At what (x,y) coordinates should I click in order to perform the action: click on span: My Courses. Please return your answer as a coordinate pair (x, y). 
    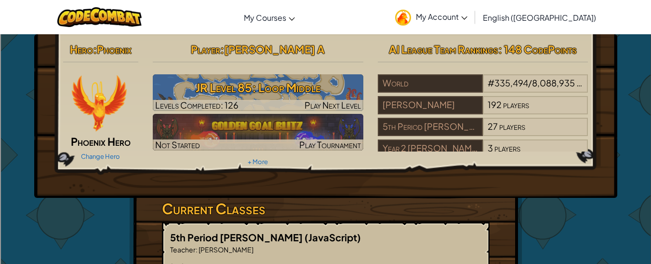
    Looking at the image, I should click on (265, 17).